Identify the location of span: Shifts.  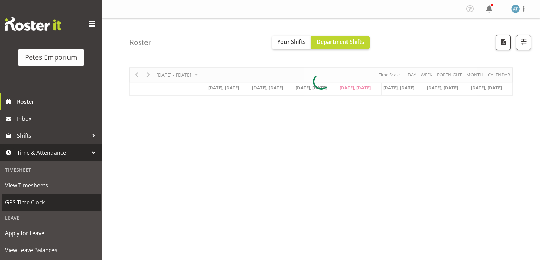
(53, 136).